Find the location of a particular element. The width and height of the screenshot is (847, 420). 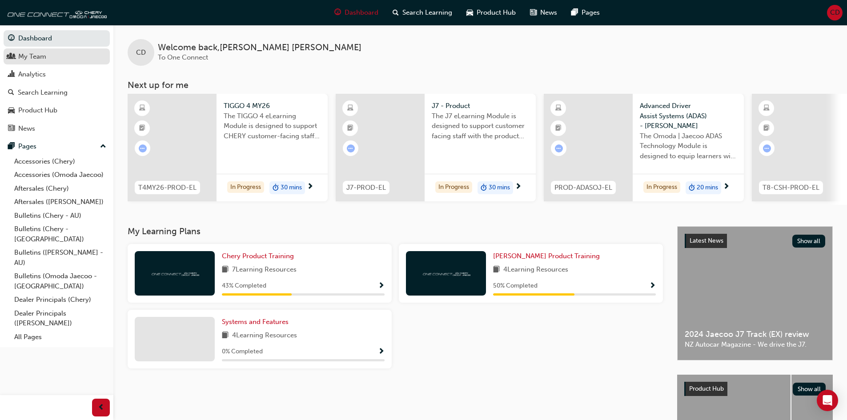

a: Accessories (Chery) is located at coordinates (60, 161).